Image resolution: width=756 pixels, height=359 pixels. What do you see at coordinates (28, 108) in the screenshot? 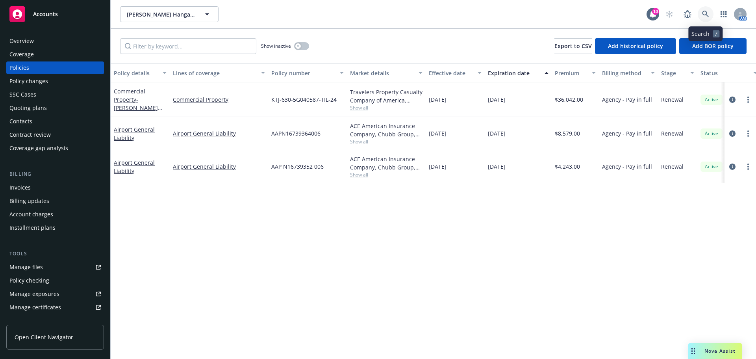
I see `div: Quoting plans` at bounding box center [28, 108].